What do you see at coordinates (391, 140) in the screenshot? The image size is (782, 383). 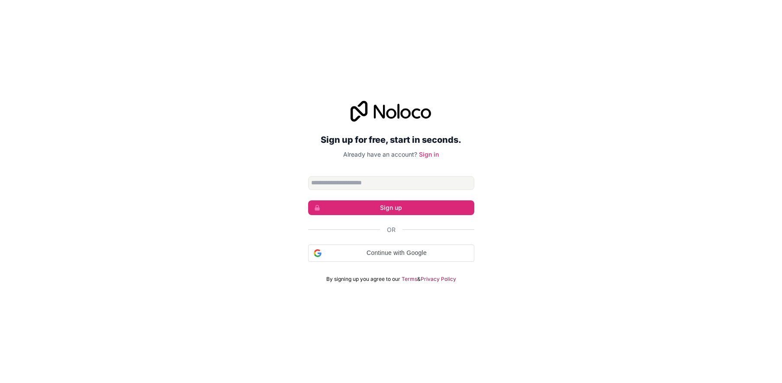 I see `h2: Sign up for free, start in seconds.` at bounding box center [391, 140].